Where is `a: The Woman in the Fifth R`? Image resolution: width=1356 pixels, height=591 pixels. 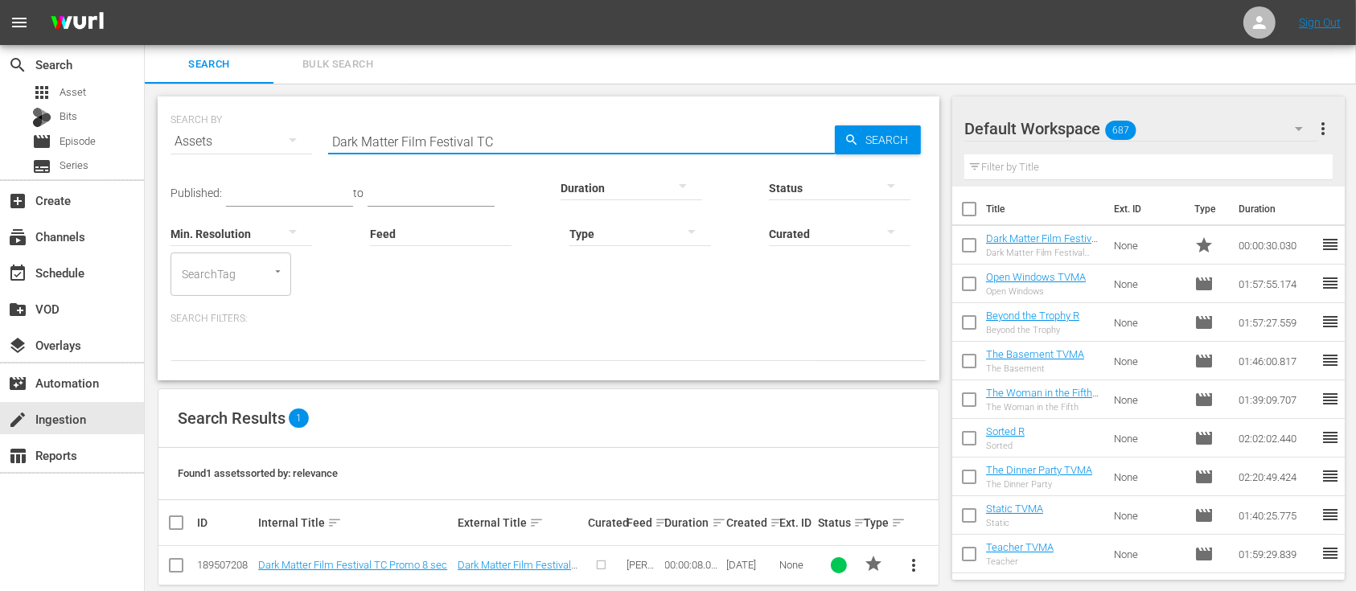
a: The Woman in the Fifth R is located at coordinates (1042, 399).